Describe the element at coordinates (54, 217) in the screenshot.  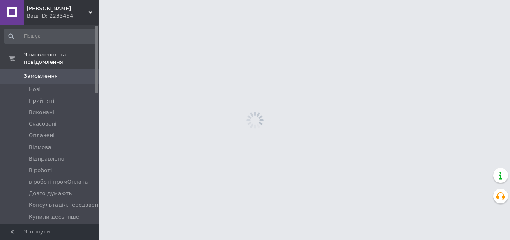
I see `span: Купили десь інше` at that location.